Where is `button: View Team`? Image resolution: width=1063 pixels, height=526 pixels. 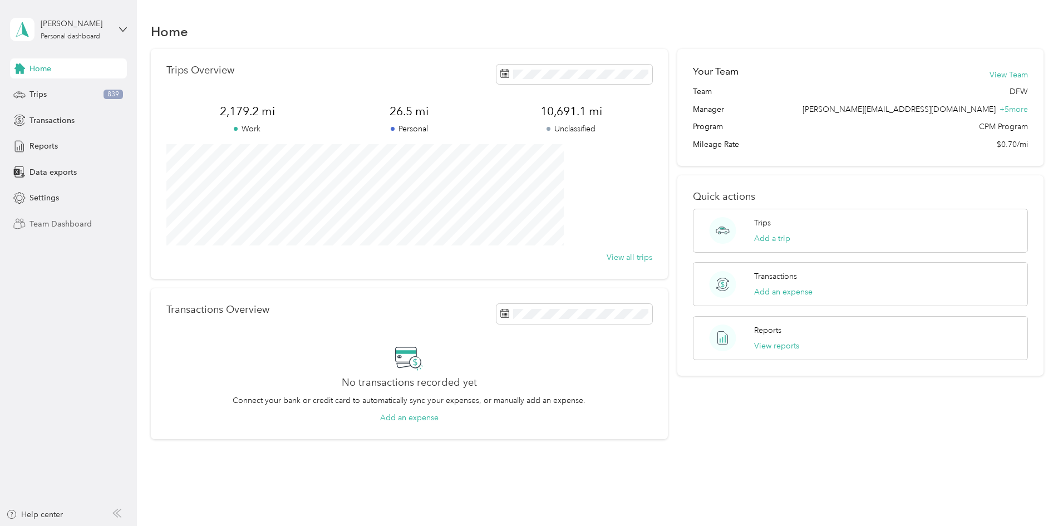
button: View Team is located at coordinates (1008, 75).